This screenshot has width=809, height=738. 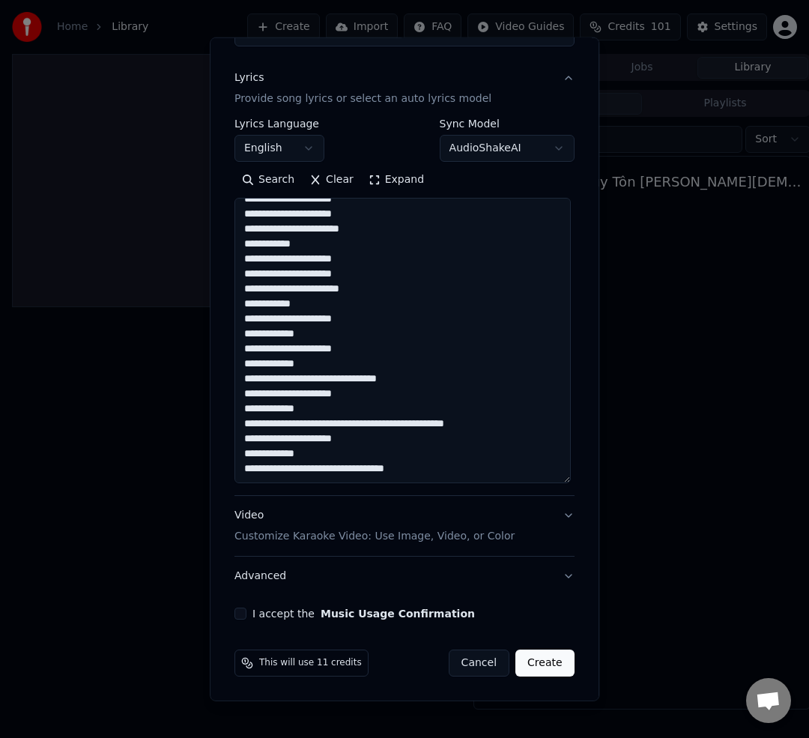 I want to click on button: Clear, so click(x=331, y=180).